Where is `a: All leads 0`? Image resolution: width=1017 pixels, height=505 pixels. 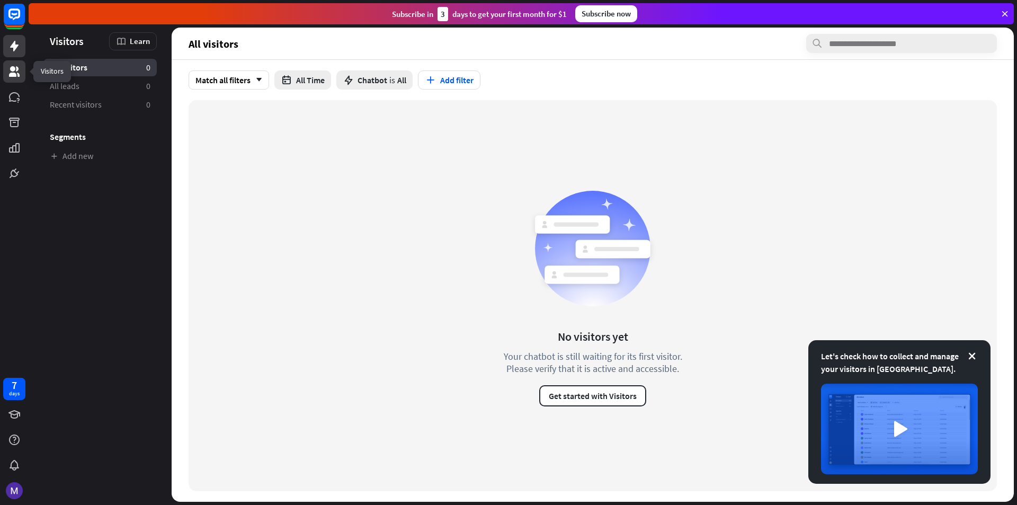 a: All leads 0 is located at coordinates (100, 86).